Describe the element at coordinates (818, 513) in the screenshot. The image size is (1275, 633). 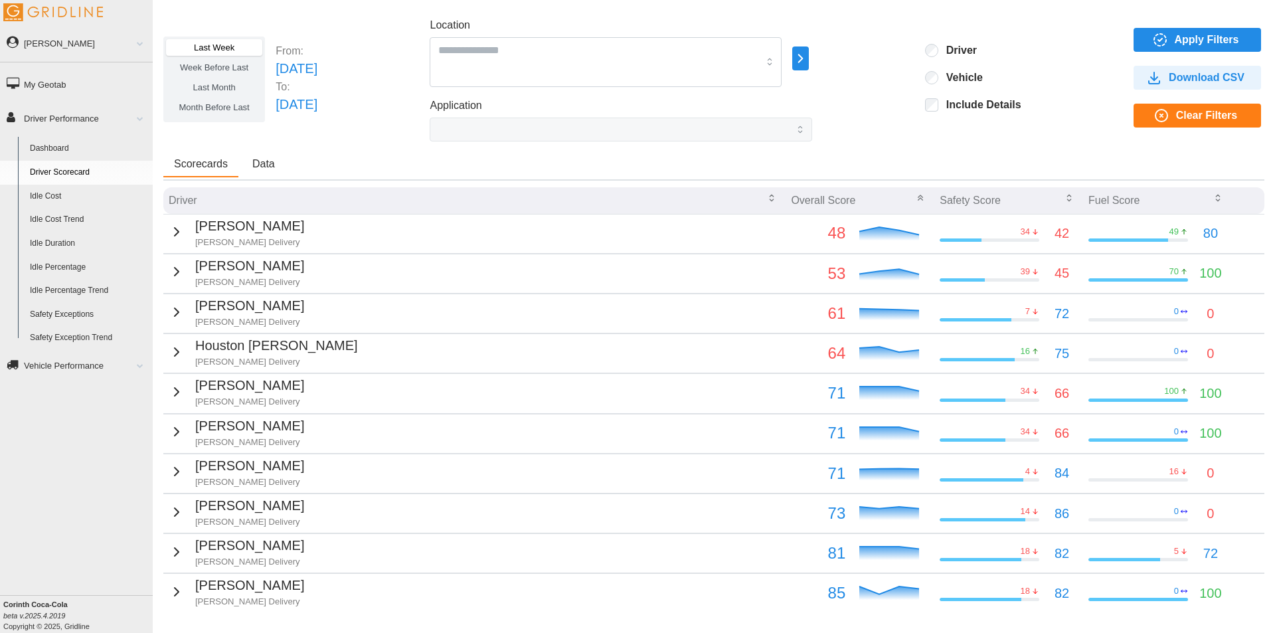
I see `p: 73` at that location.